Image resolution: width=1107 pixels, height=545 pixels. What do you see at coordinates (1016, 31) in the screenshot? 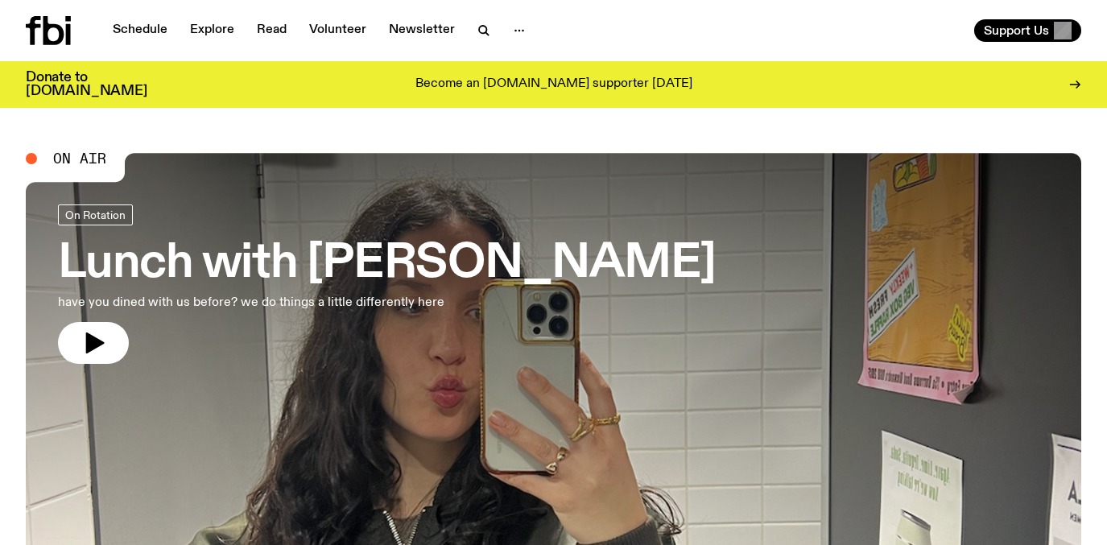
I see `span: Support Us` at bounding box center [1016, 31].